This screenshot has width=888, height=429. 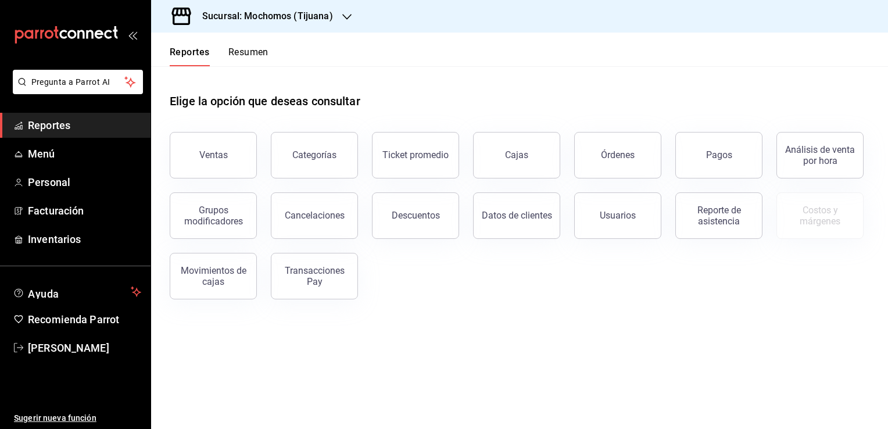 What do you see at coordinates (618, 155) in the screenshot?
I see `div: Órdenes` at bounding box center [618, 155].